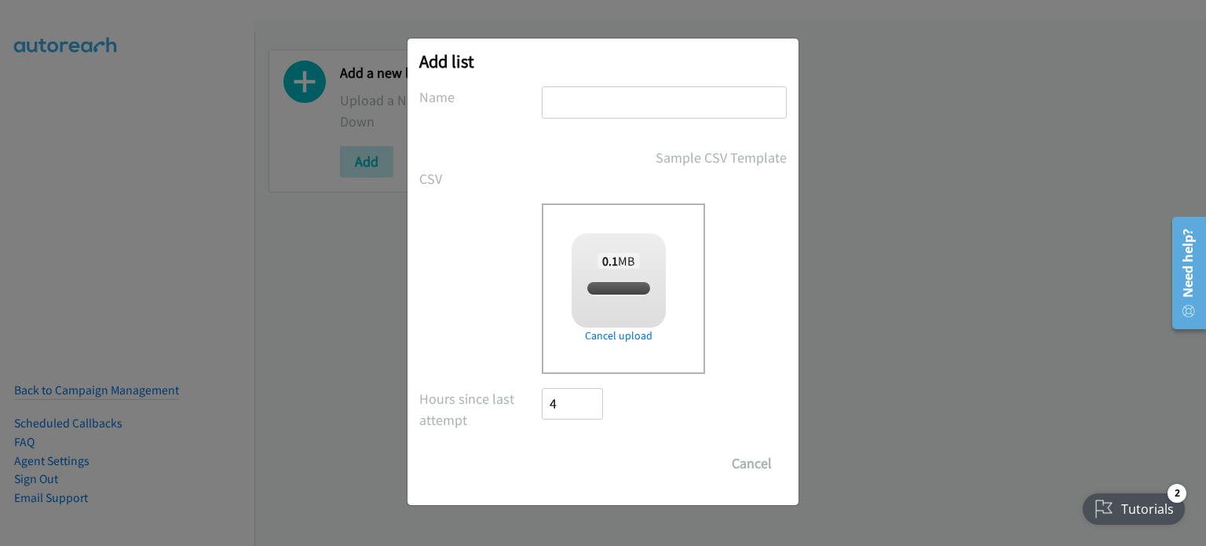 This screenshot has width=1206, height=546. What do you see at coordinates (603, 61) in the screenshot?
I see `h2: Add list` at bounding box center [603, 61].